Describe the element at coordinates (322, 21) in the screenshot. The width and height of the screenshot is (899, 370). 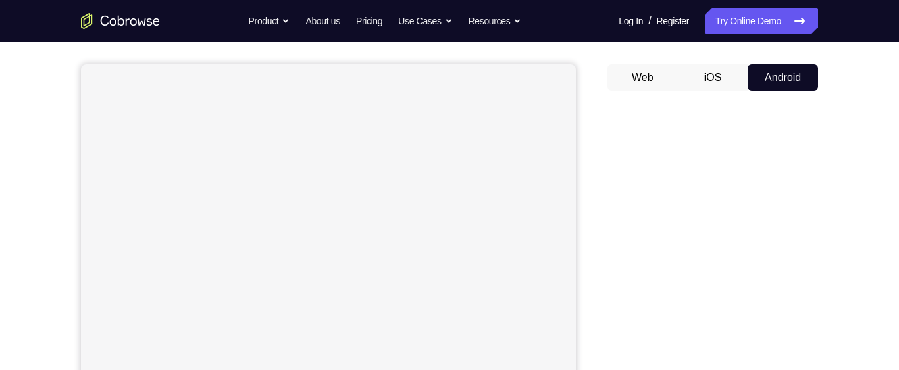
I see `a: About us` at that location.